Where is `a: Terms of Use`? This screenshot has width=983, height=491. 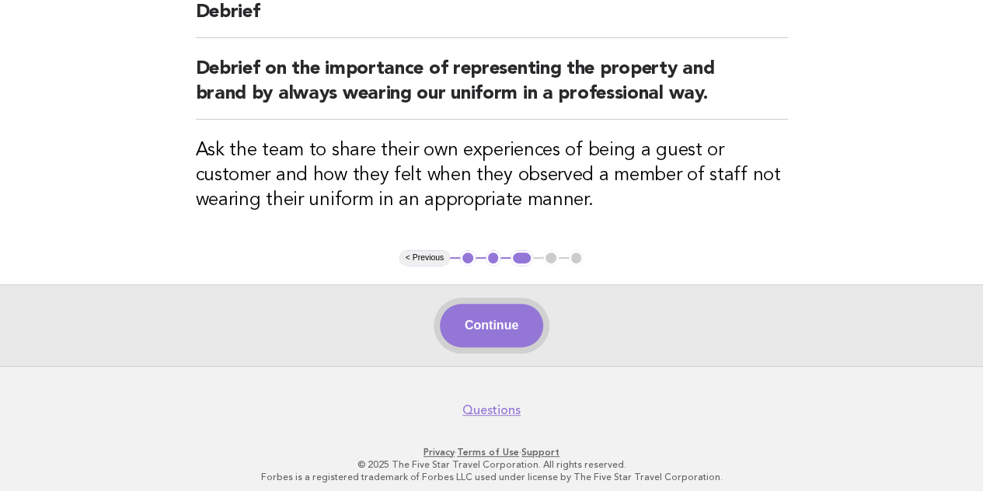 a: Terms of Use is located at coordinates (488, 452).